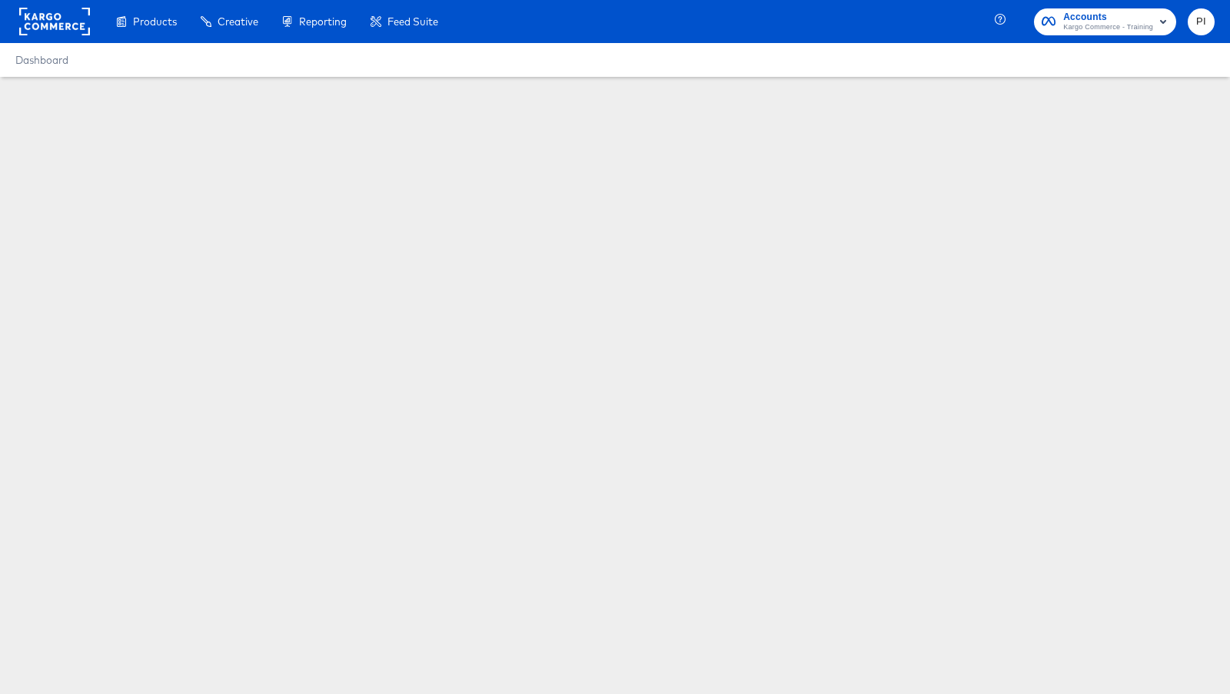  What do you see at coordinates (1108, 28) in the screenshot?
I see `span: Kargo Commerce - Training` at bounding box center [1108, 28].